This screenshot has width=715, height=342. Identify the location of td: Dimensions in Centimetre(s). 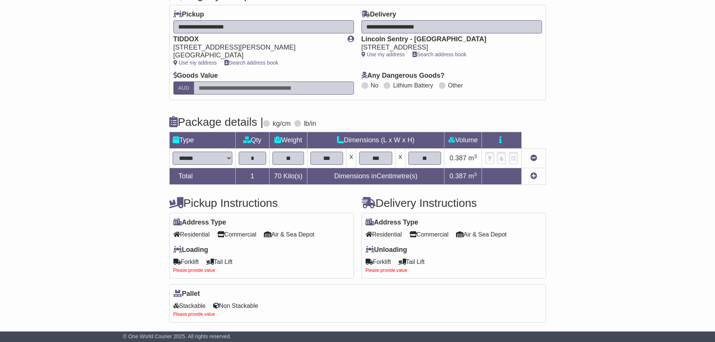
(376, 176).